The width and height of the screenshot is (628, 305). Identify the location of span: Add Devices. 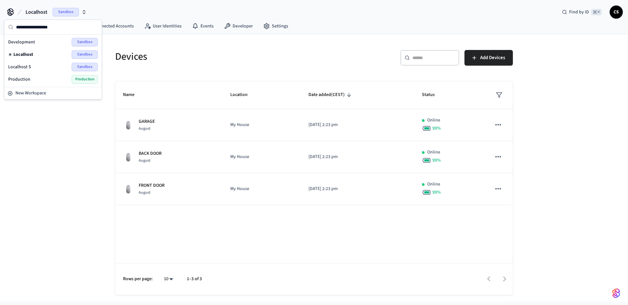
(492, 58).